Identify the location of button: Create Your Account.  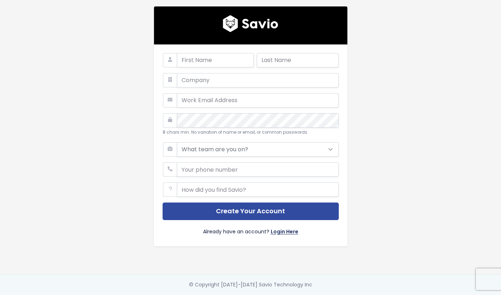
(251, 211).